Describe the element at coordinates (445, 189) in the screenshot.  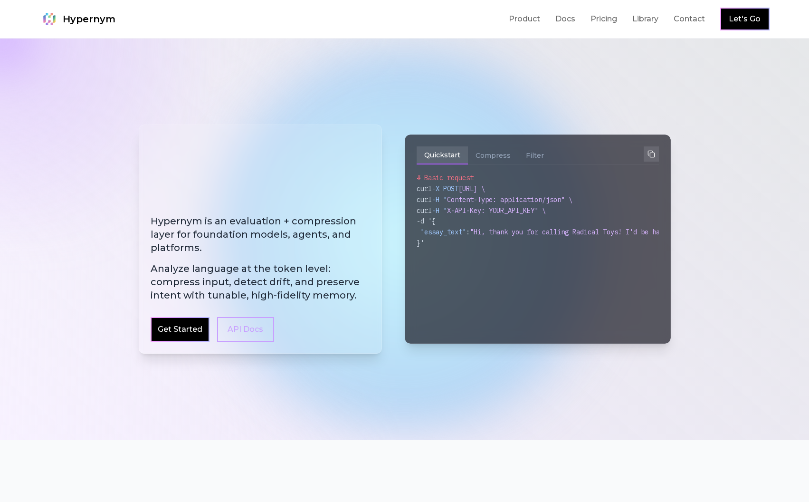
I see `span: -X POST` at that location.